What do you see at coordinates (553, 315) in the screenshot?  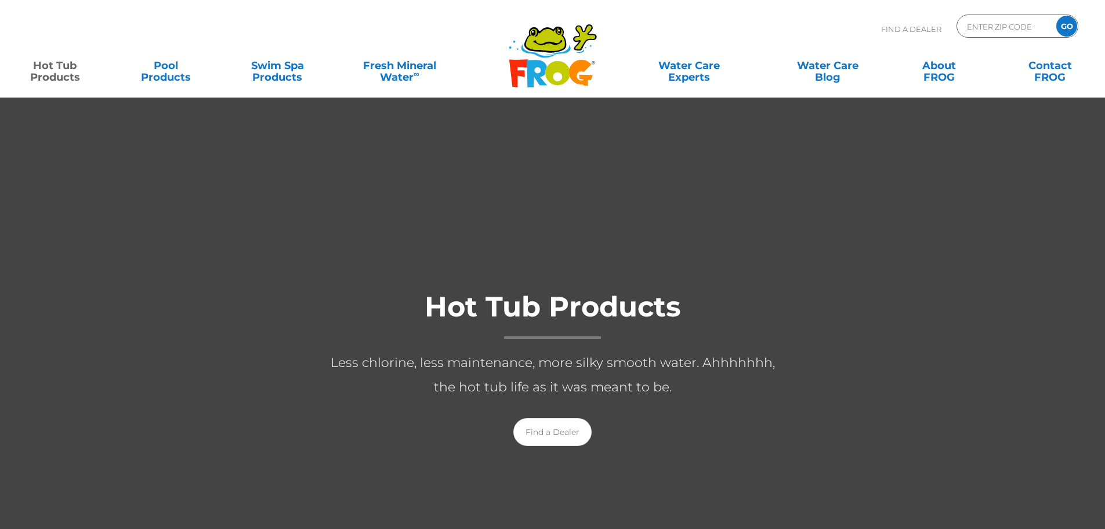 I see `h1: Hot Tub Products` at bounding box center [553, 315].